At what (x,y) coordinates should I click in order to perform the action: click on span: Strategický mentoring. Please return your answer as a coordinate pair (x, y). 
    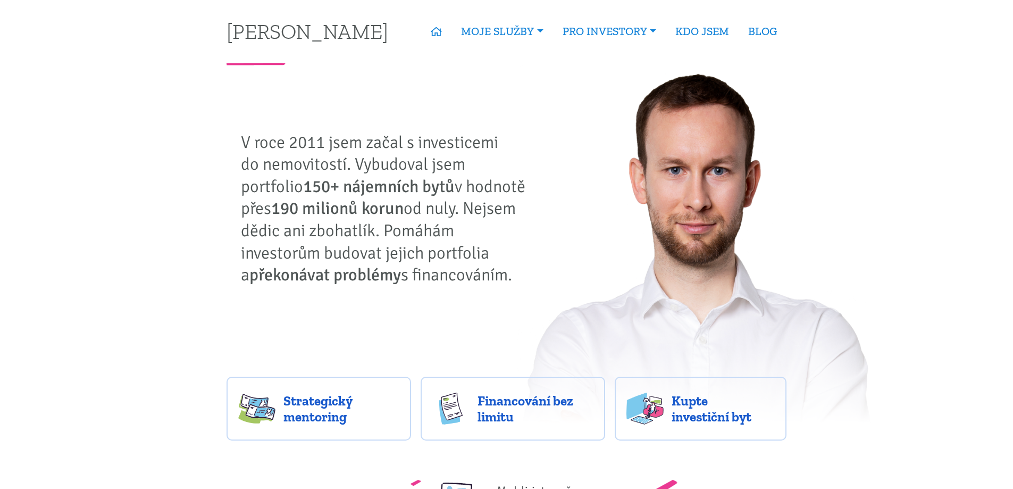
    Looking at the image, I should click on (342, 409).